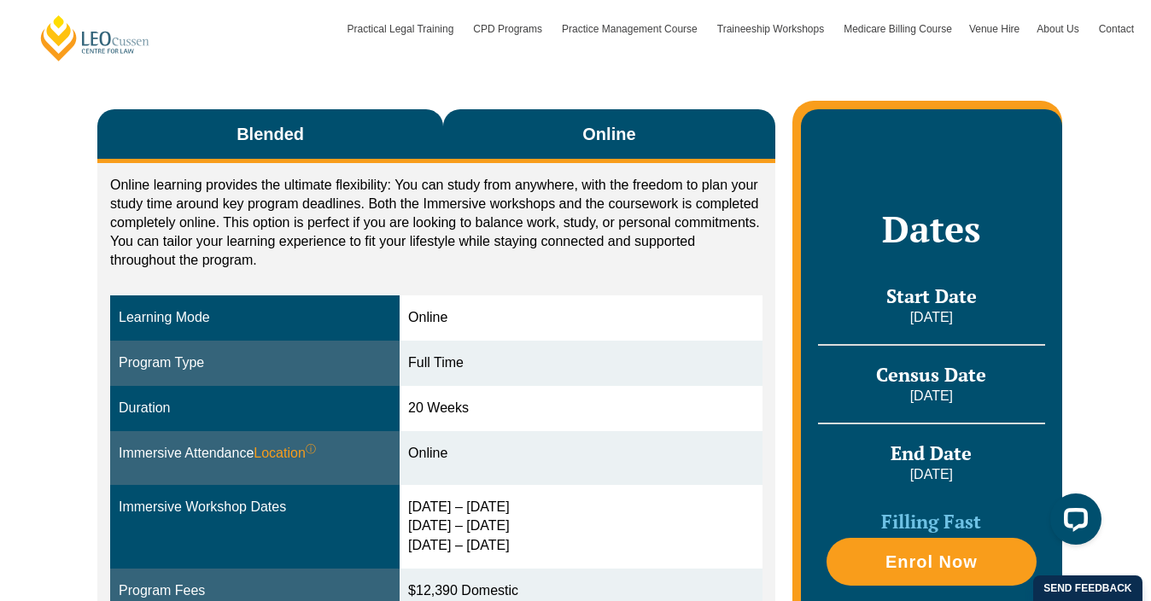  What do you see at coordinates (931, 374) in the screenshot?
I see `span: Census Date` at bounding box center [931, 374].